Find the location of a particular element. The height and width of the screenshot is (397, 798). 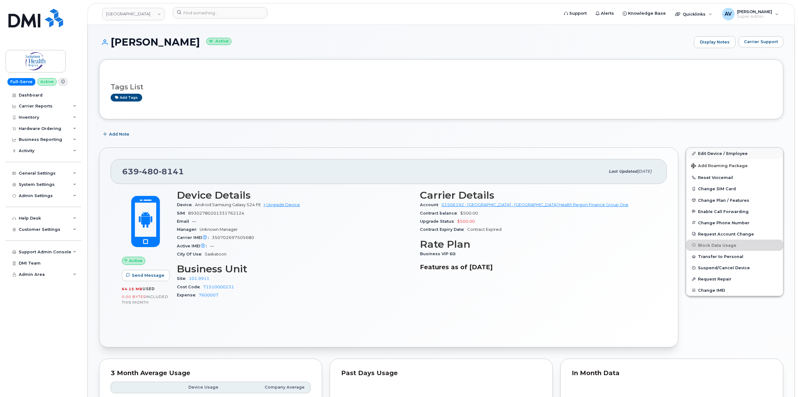

a: 7600007 is located at coordinates (208, 295).